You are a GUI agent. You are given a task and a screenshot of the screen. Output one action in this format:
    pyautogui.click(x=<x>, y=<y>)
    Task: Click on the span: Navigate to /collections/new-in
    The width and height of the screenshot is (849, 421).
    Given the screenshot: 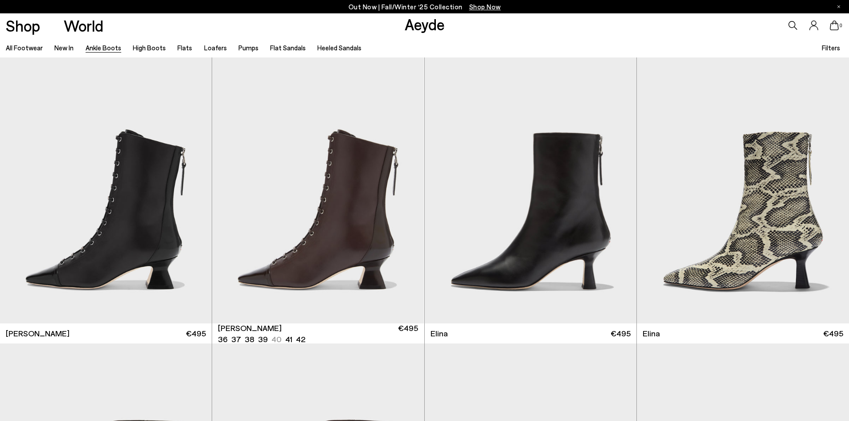 What is the action you would take?
    pyautogui.click(x=485, y=7)
    